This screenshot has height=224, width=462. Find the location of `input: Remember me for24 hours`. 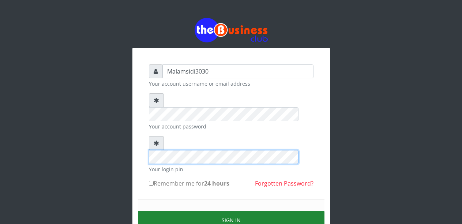

input: Remember me for24 hours is located at coordinates (151, 183).